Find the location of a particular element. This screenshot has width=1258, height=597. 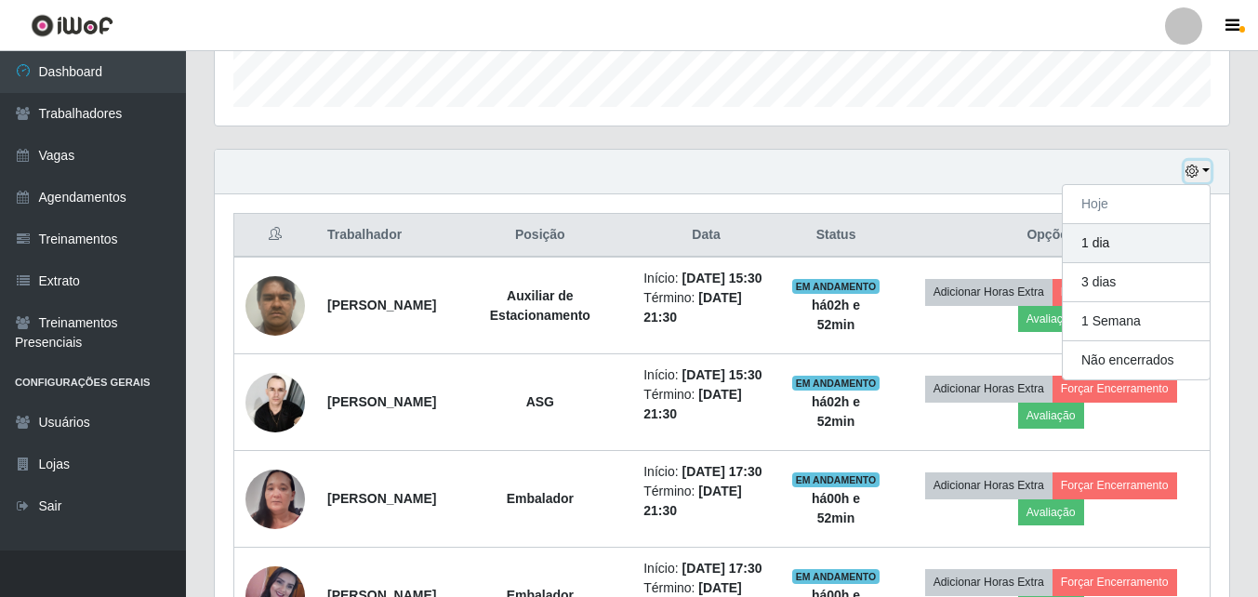

img: 1752587880902.jpeg is located at coordinates (275, 305).